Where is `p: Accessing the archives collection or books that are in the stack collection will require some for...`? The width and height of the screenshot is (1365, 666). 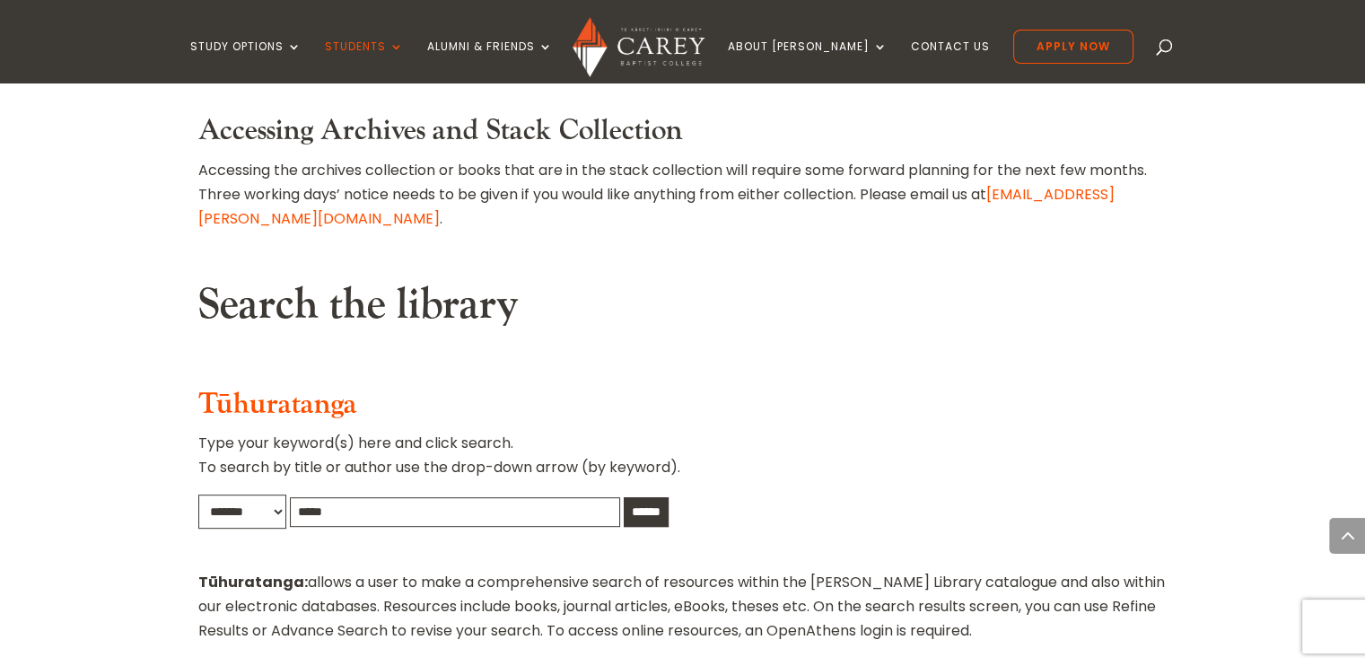 p: Accessing the archives collection or books that are in the stack collection will require some for... is located at coordinates (683, 195).